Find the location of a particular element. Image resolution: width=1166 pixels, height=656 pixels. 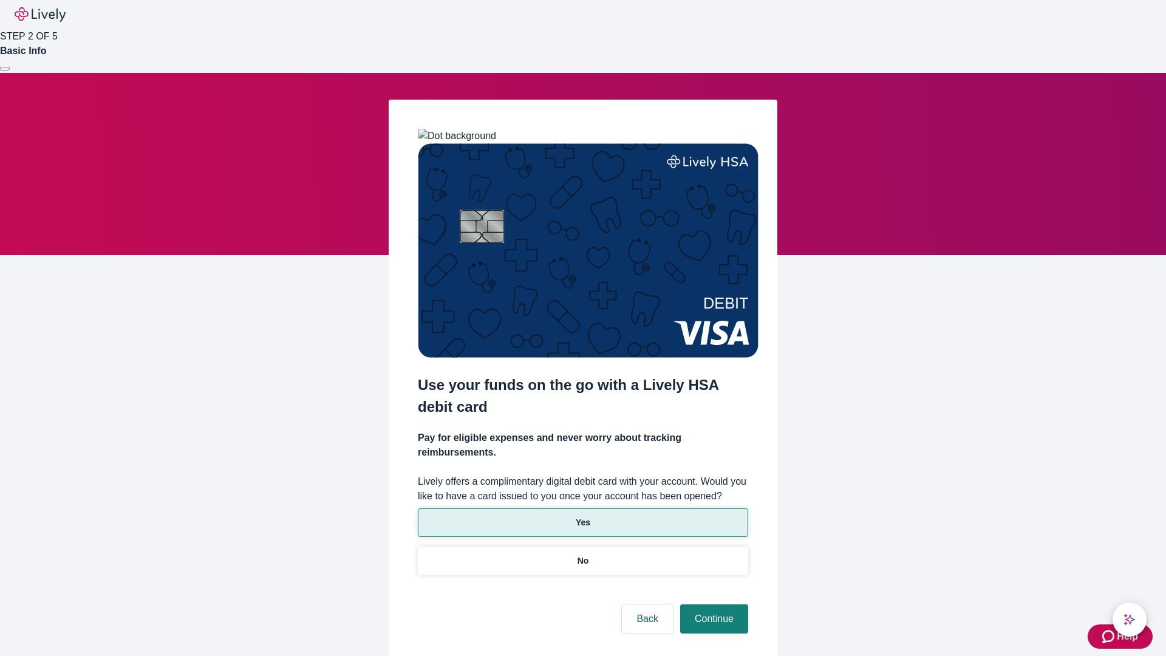

button: Continue is located at coordinates (714, 619).